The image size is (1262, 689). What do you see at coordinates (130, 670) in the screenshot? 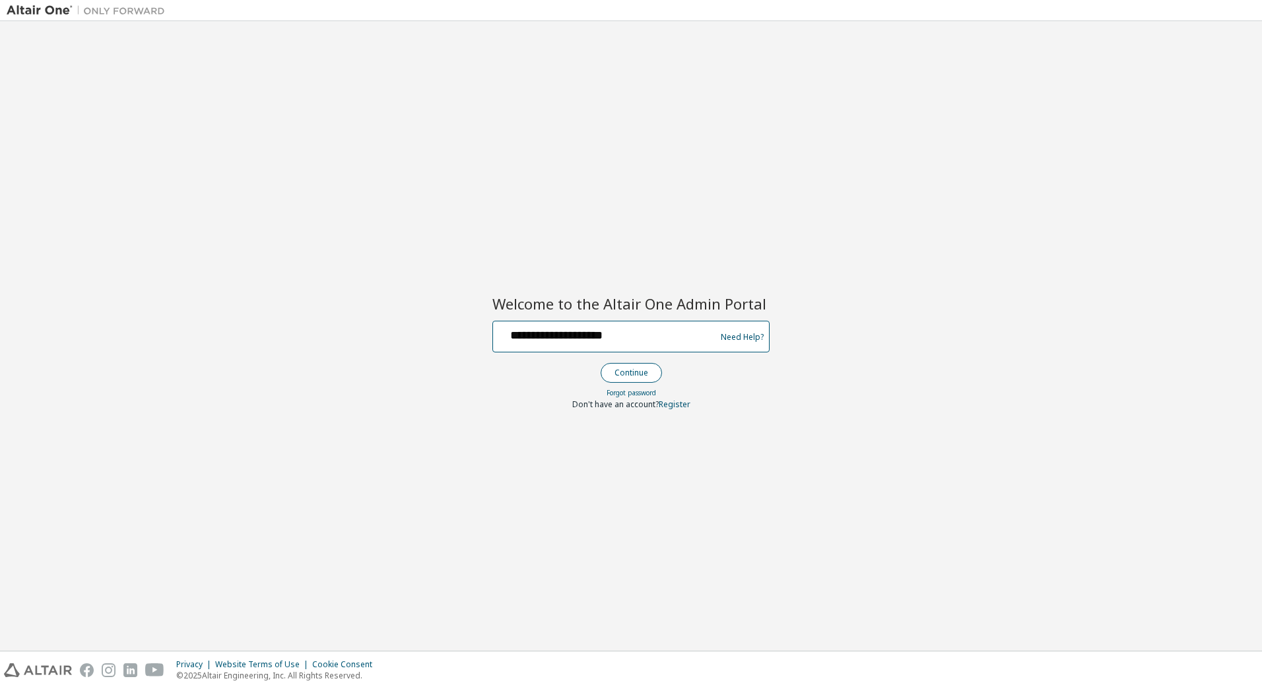
I see `img: linkedin.svg` at bounding box center [130, 670].